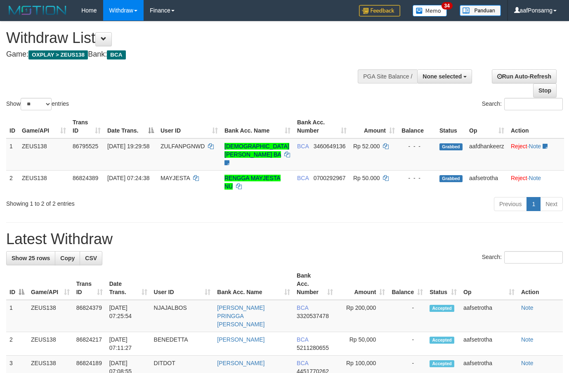 The width and height of the screenshot is (569, 373). I want to click on a: 1, so click(534, 204).